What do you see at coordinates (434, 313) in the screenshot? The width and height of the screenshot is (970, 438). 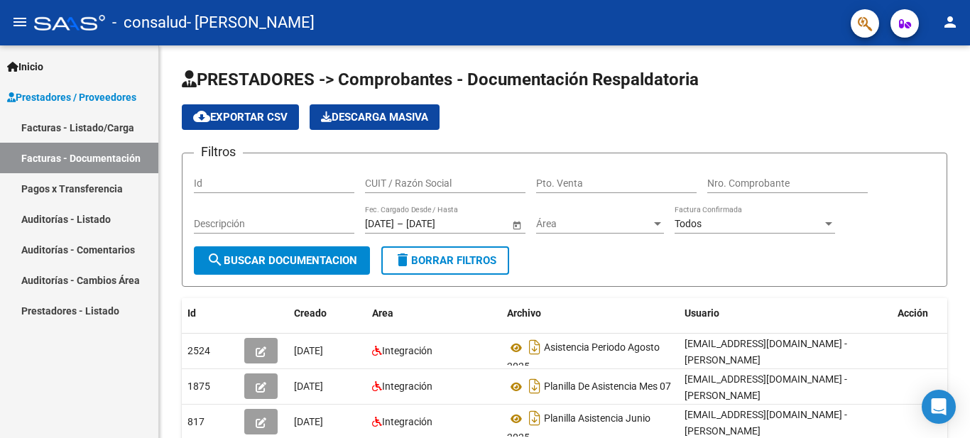 I see `datatable-header-cell: Area` at bounding box center [434, 313].